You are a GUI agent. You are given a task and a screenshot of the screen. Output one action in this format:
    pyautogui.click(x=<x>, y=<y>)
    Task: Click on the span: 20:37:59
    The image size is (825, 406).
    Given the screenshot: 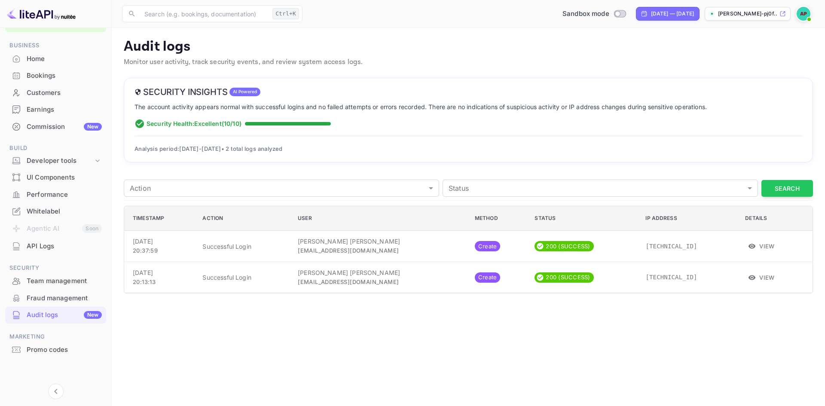 What is the action you would take?
    pyautogui.click(x=145, y=250)
    